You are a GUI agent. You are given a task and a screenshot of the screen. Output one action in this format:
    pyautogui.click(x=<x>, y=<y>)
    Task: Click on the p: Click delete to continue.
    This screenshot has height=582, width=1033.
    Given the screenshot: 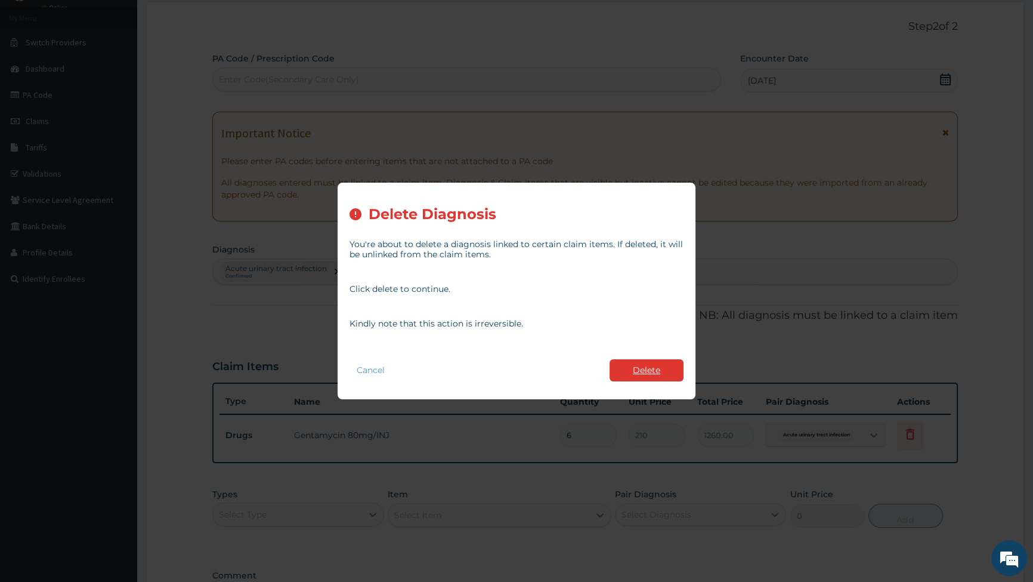 What is the action you would take?
    pyautogui.click(x=517, y=289)
    